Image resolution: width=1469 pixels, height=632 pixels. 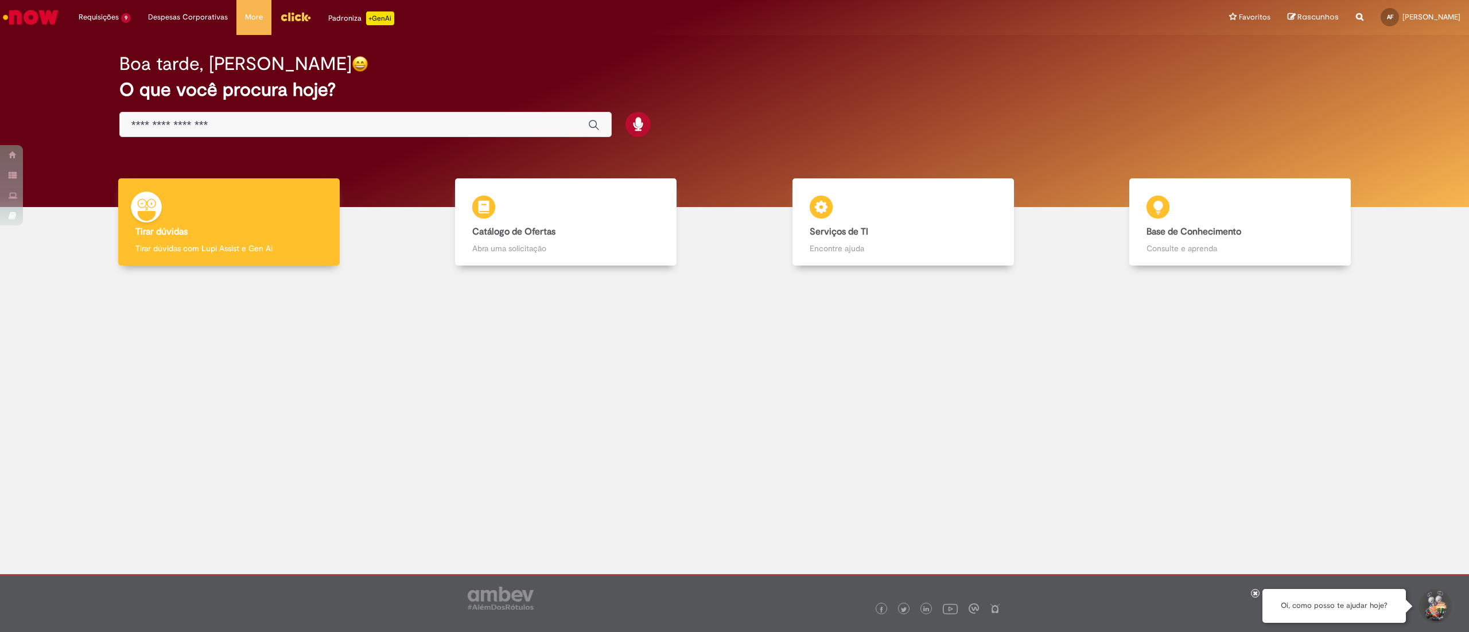 I want to click on img: logo_footer_facebook.png, so click(x=881, y=610).